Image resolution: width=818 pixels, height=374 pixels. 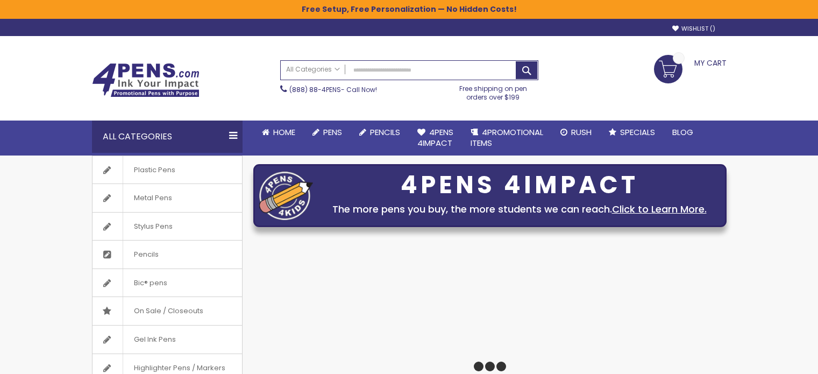 I want to click on span: Pens, so click(x=333, y=132).